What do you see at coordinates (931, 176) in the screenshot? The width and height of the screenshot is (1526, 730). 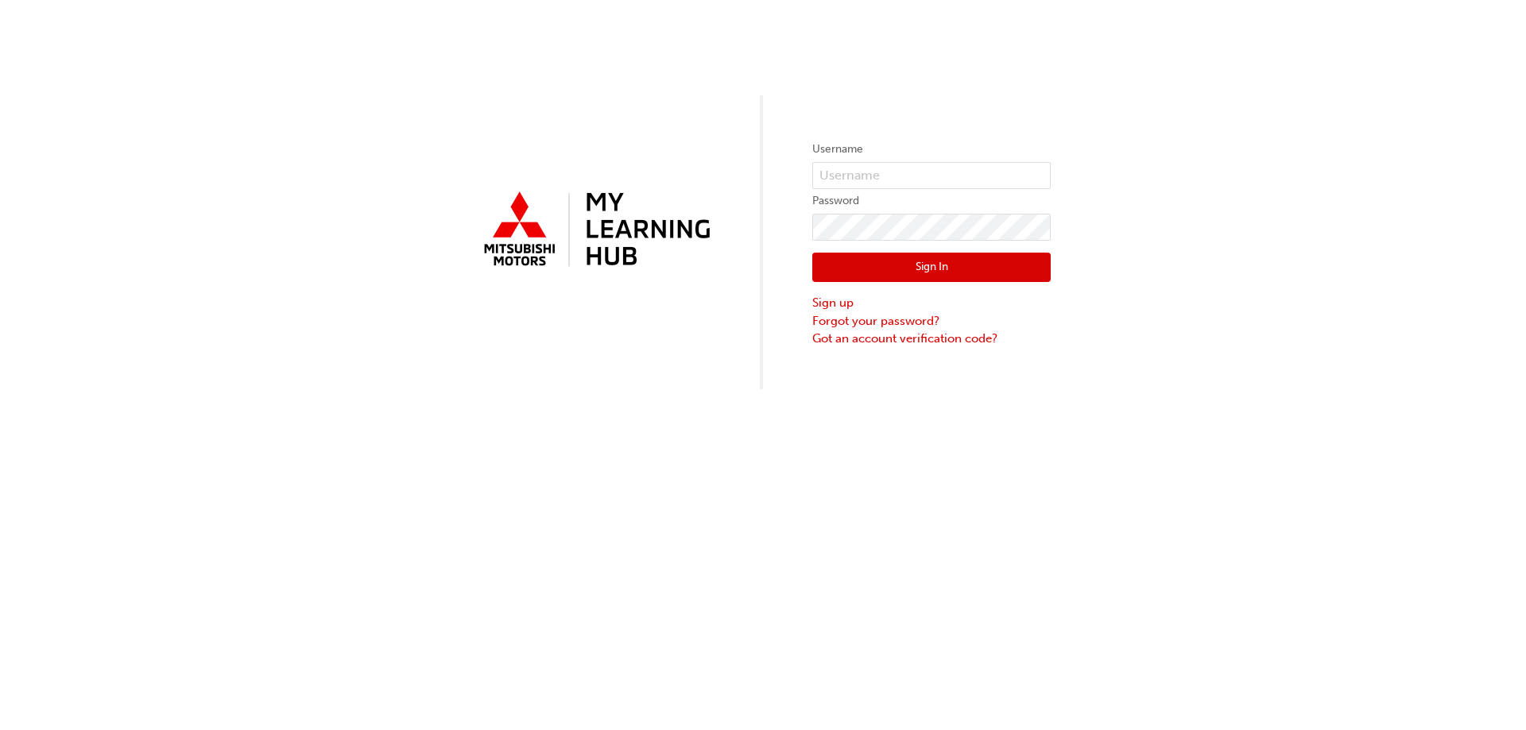 I see `input: Username` at bounding box center [931, 176].